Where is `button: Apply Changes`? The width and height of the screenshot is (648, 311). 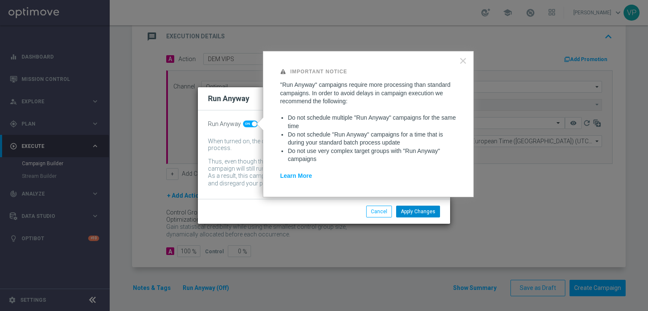
button: Apply Changes is located at coordinates (418, 212).